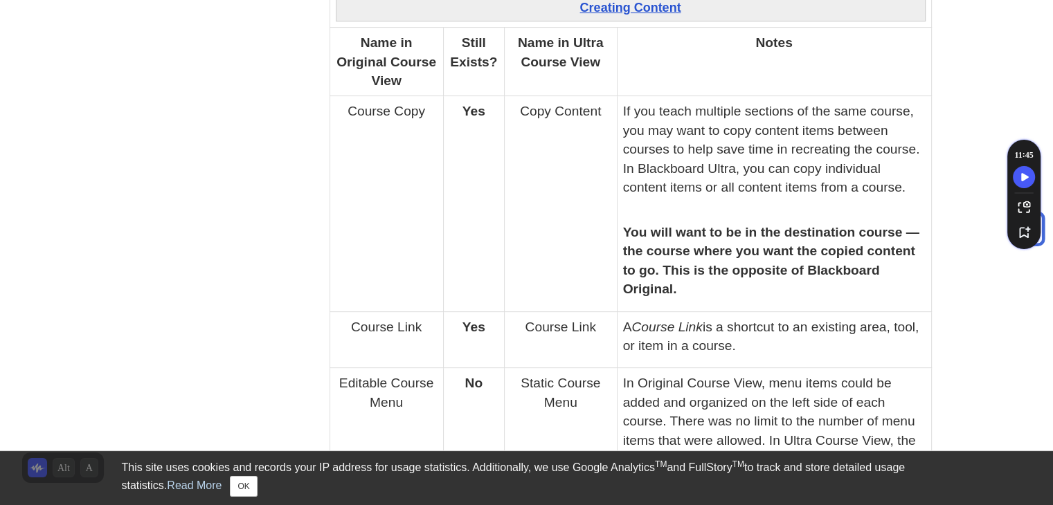 The width and height of the screenshot is (1053, 505). What do you see at coordinates (527, 478) in the screenshot?
I see `div: This site uses cookies and records your IP address for usage statistics. Additionally, we use Goo...` at bounding box center [527, 478].